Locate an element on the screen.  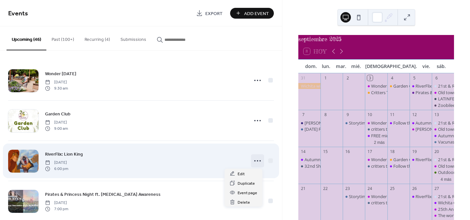
div: septiembre 2025 is located at coordinates (376, 39).